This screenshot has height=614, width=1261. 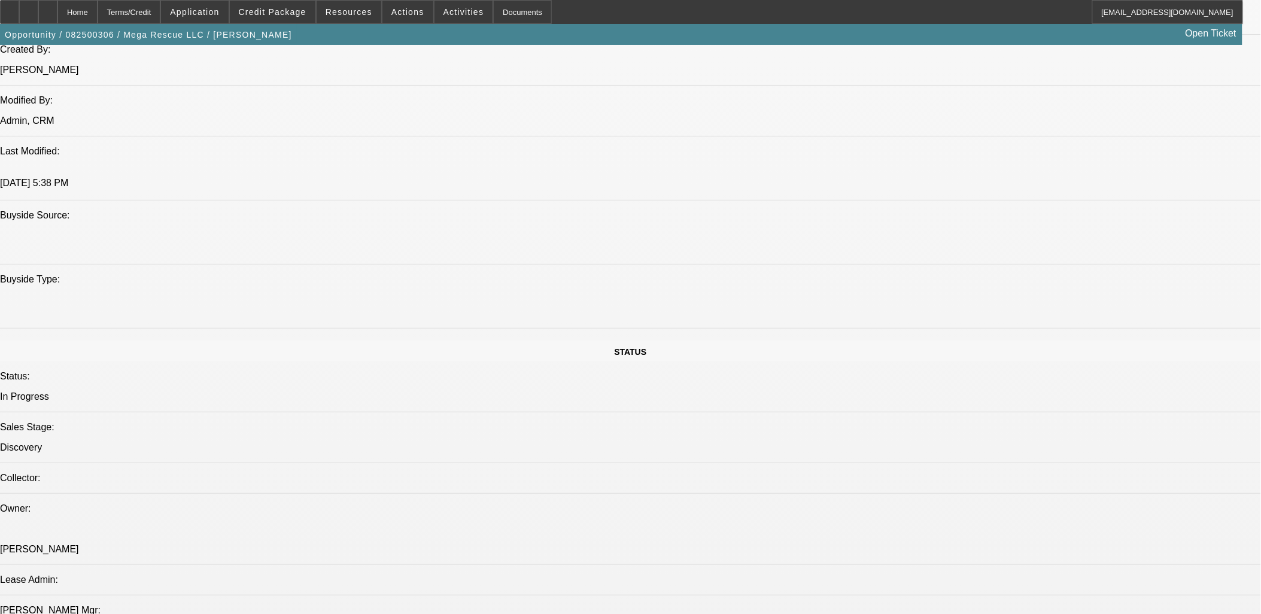 I want to click on button: Resources, so click(x=349, y=12).